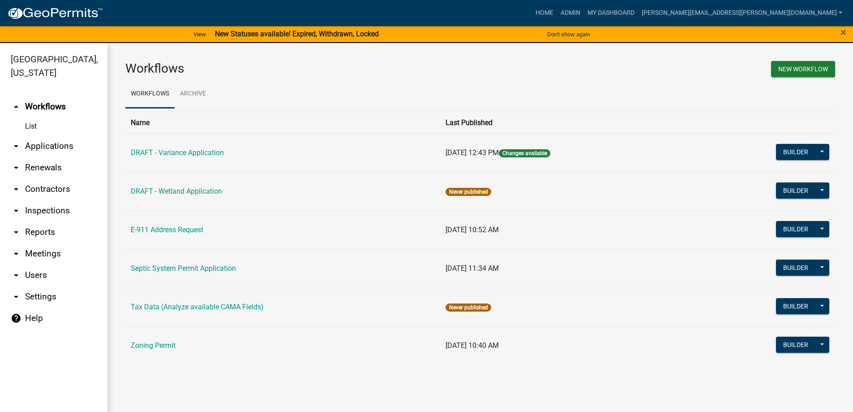 This screenshot has width=853, height=412. I want to click on a: Workflows, so click(150, 94).